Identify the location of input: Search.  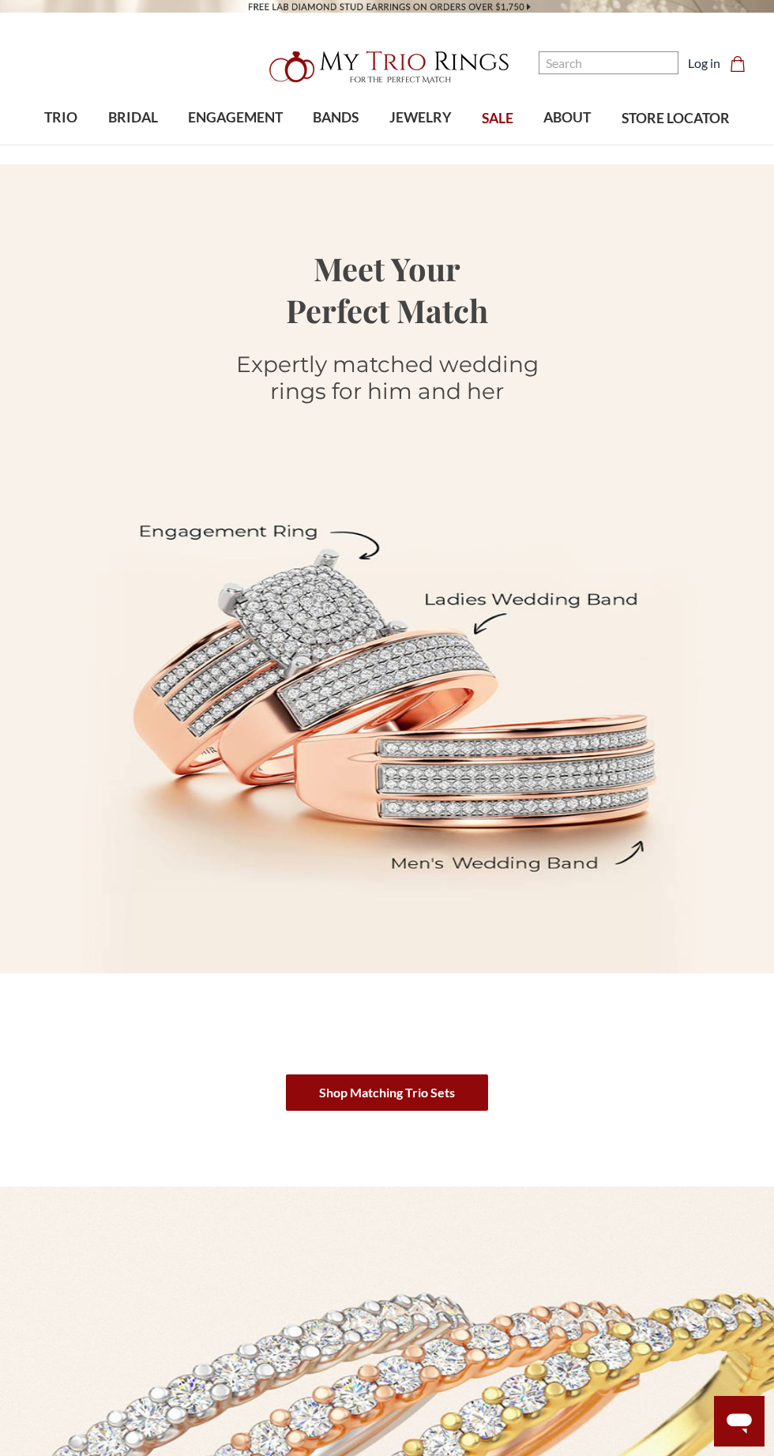
(608, 62).